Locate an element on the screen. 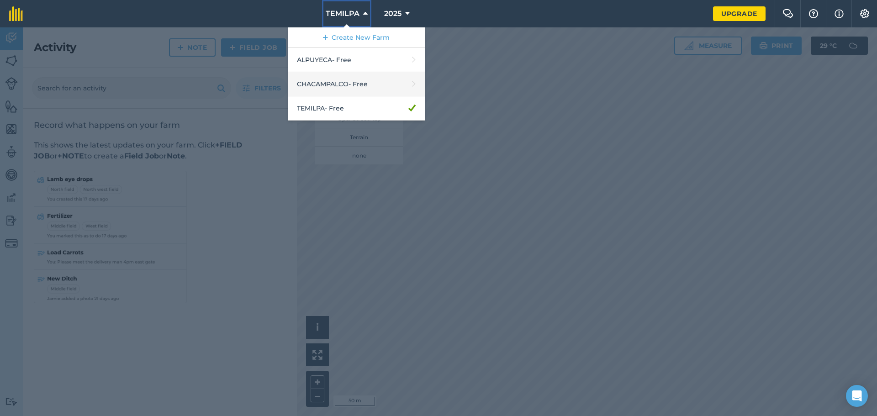 The height and width of the screenshot is (416, 877). img: A question mark icon is located at coordinates (814, 14).